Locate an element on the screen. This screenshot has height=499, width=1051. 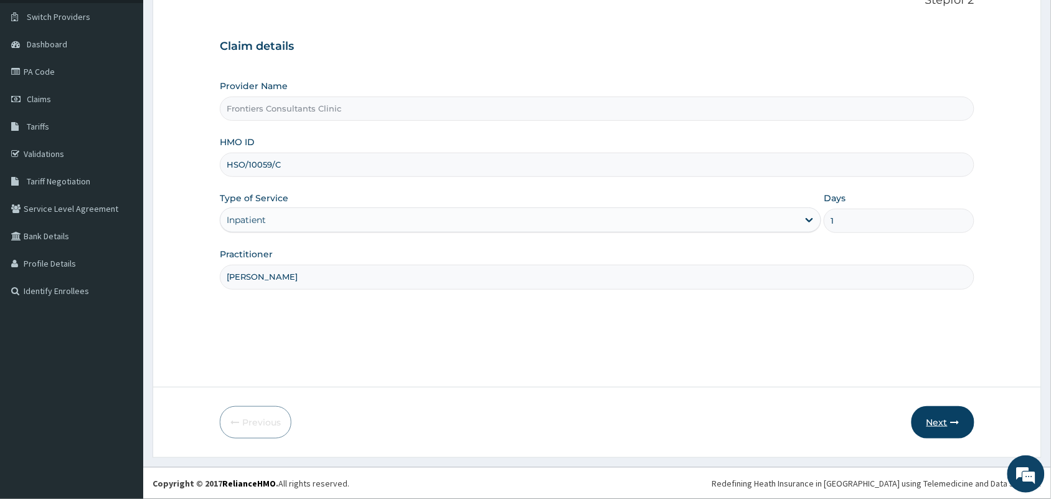
label: Type of Service is located at coordinates (254, 198).